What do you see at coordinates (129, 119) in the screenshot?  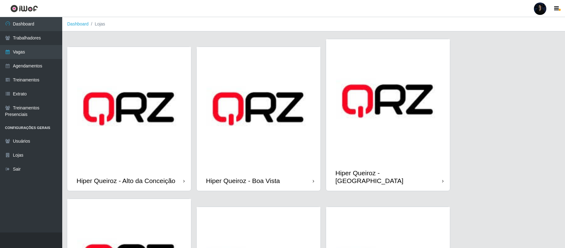 I see `a: Hiper Queiroz - Alto da Conceição` at bounding box center [129, 119].